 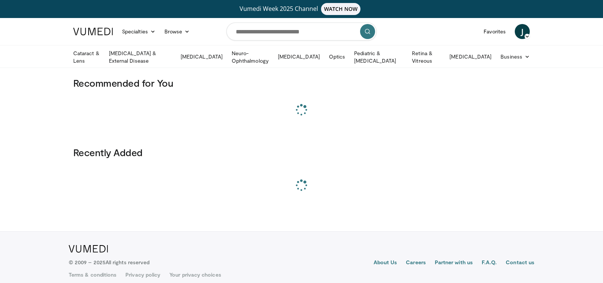 What do you see at coordinates (302, 153) in the screenshot?
I see `h3: Recently Added` at bounding box center [302, 153].